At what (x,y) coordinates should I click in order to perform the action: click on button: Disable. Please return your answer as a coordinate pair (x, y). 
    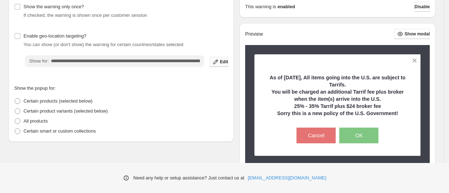
    Looking at the image, I should click on (422, 7).